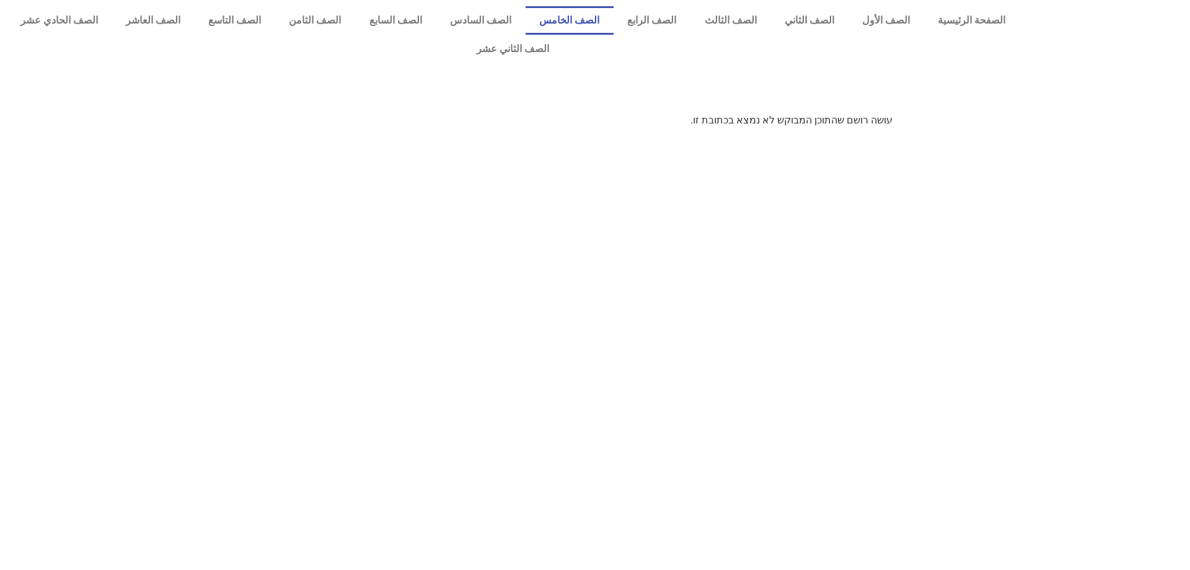 The height and width of the screenshot is (570, 1190). What do you see at coordinates (570, 20) in the screenshot?
I see `a: الصف الخامس` at bounding box center [570, 20].